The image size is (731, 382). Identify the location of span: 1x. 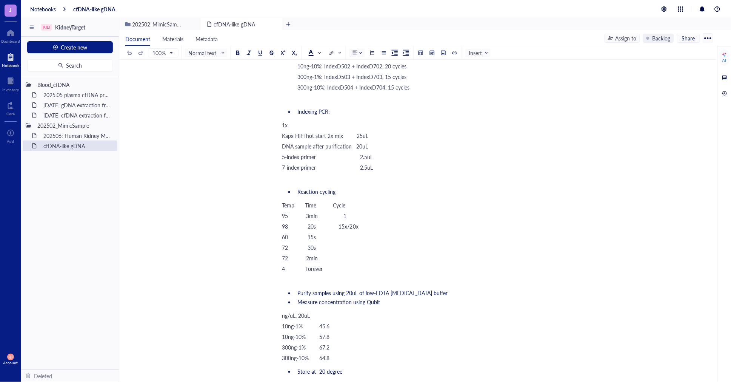
(285, 125).